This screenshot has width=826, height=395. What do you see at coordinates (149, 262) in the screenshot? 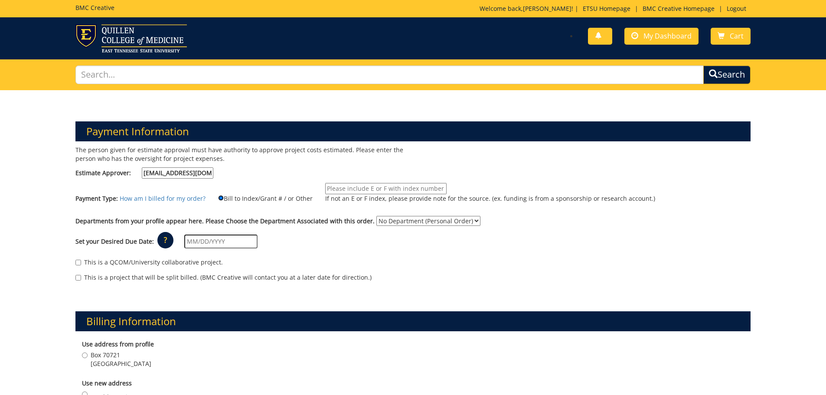
I see `label: This is a QCOM/University collaborative project.` at bounding box center [149, 262].